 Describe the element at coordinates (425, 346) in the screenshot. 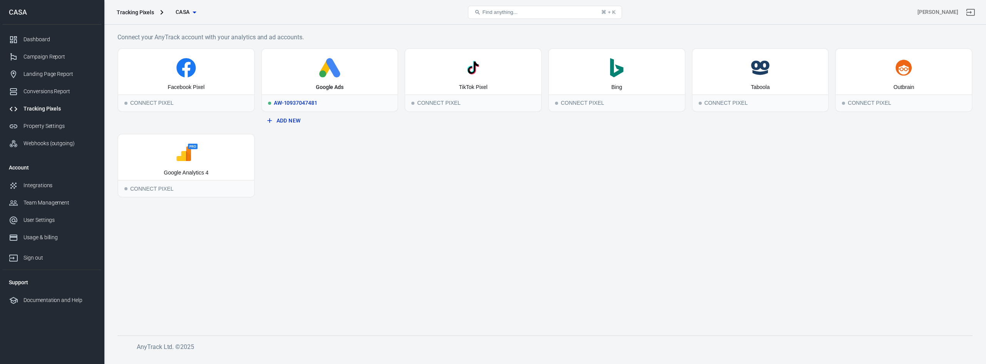

I see `h6: AnyTrack Ltd. © 2025` at that location.